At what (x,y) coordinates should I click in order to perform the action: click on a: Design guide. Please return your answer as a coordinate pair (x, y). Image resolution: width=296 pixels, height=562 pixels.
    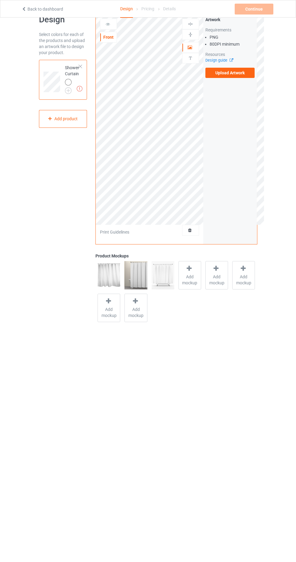
    Looking at the image, I should click on (219, 60).